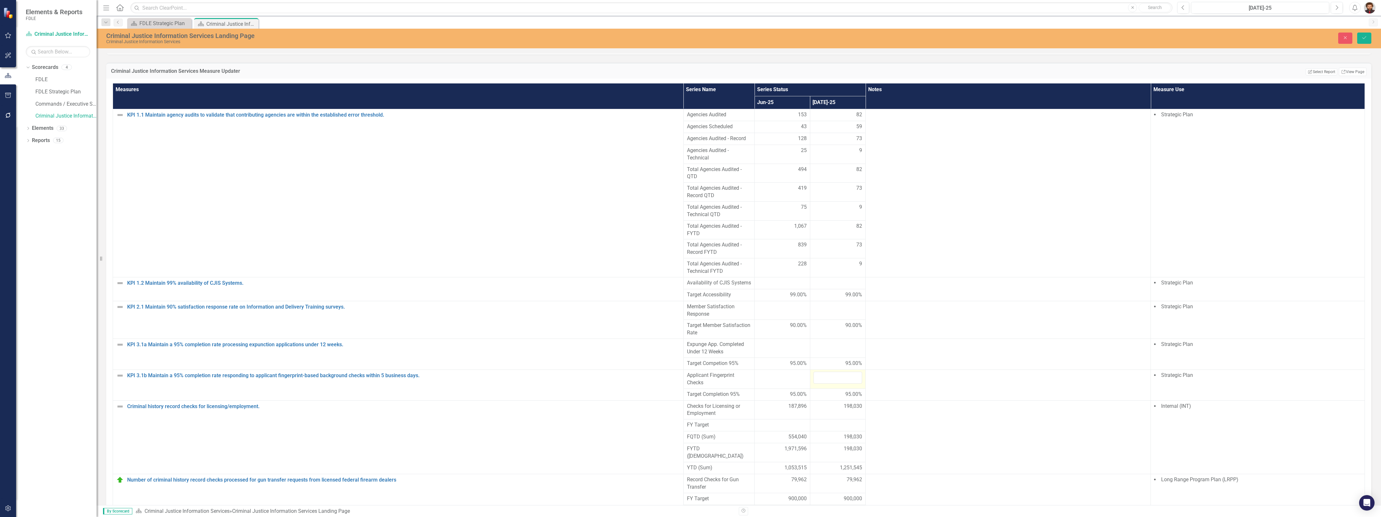  What do you see at coordinates (404, 115) in the screenshot?
I see `a: KPI 1.1 Maintain agency audits to validate that contributing agencies are within the established ...` at bounding box center [404, 115].